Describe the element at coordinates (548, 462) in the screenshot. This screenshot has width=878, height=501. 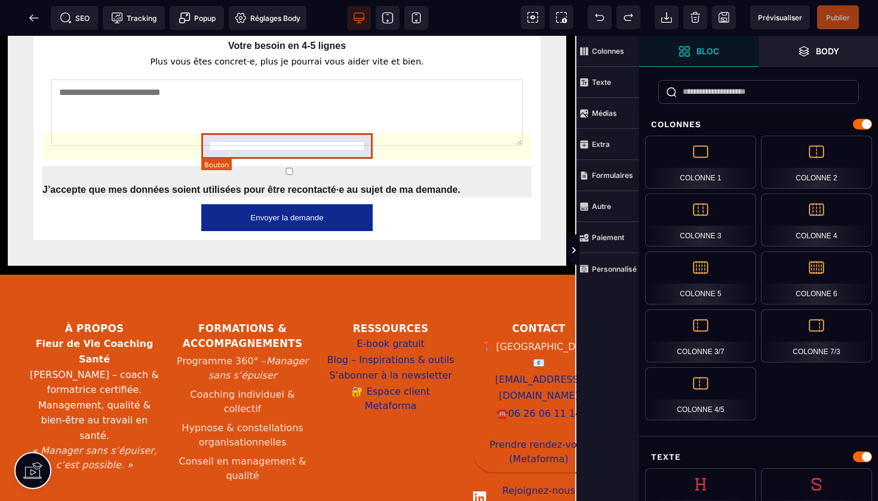
I see `span: Rejoignez-nous sur LinkedIn` at that location.